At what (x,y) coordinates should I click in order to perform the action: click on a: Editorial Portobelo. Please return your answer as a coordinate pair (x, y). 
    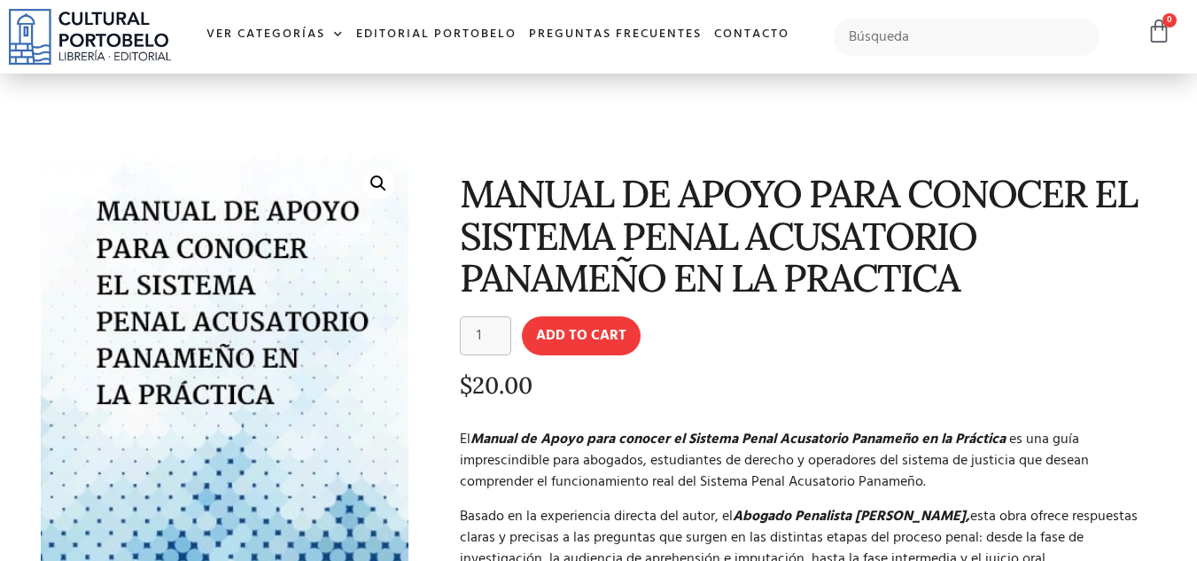
    Looking at the image, I should click on (436, 35).